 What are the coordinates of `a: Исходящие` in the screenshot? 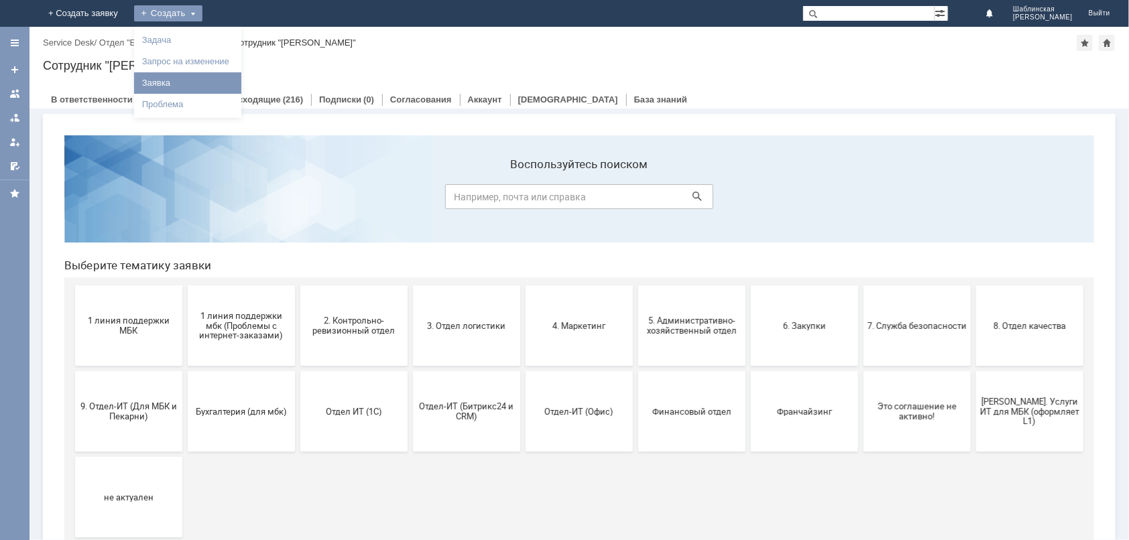 It's located at (256, 99).